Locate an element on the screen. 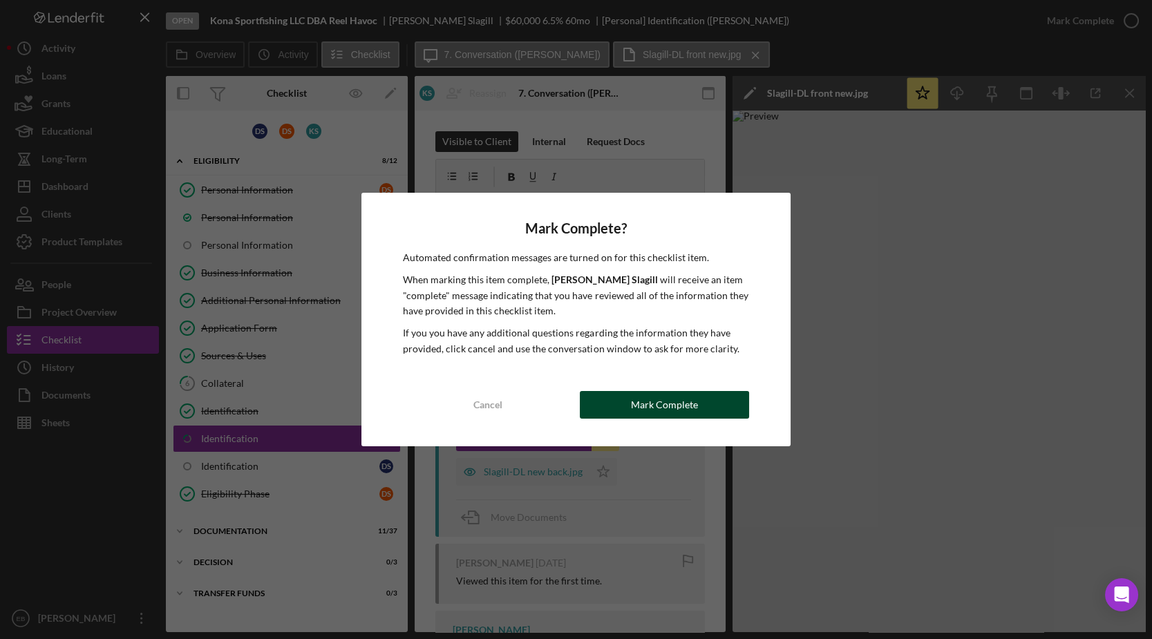 The image size is (1152, 639). p: Automated confirmation messages are turned on for this checklist item. is located at coordinates (576, 258).